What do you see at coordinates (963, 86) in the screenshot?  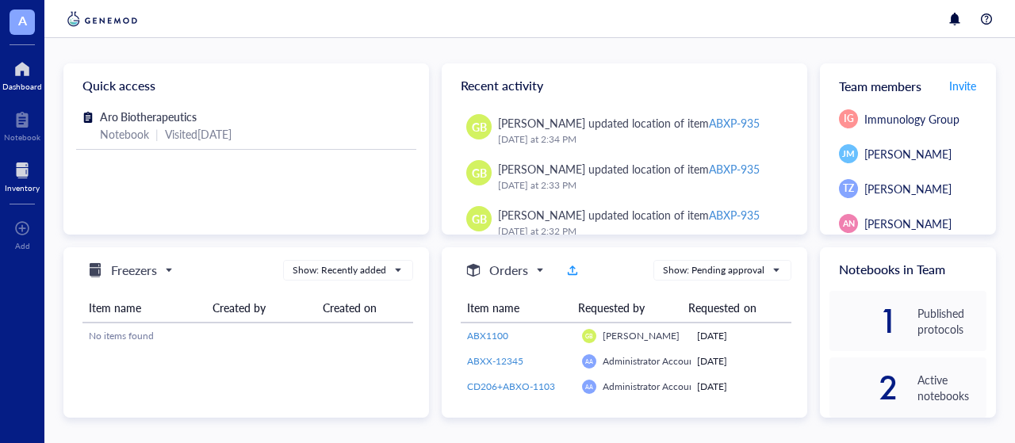 I see `button: Invite` at bounding box center [963, 86].